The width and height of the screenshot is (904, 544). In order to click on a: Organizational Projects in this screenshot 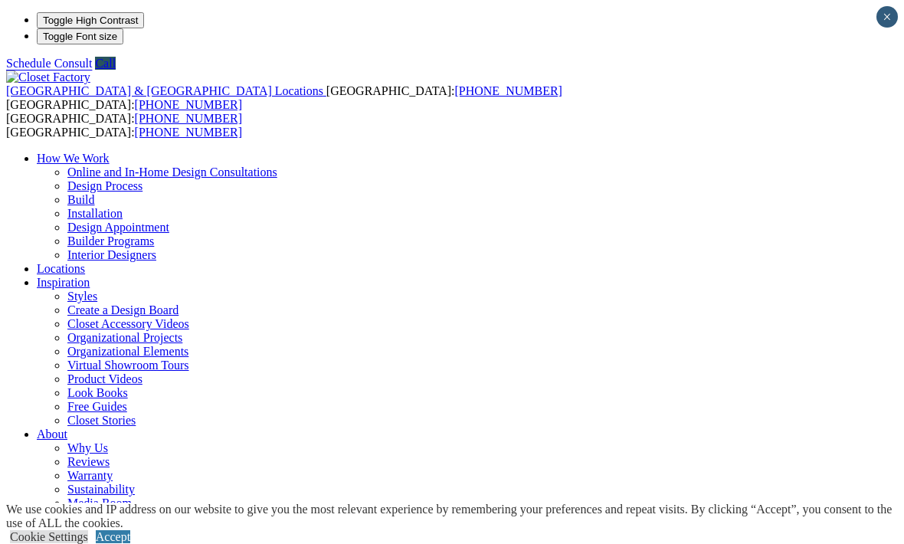, I will do `click(125, 337)`.